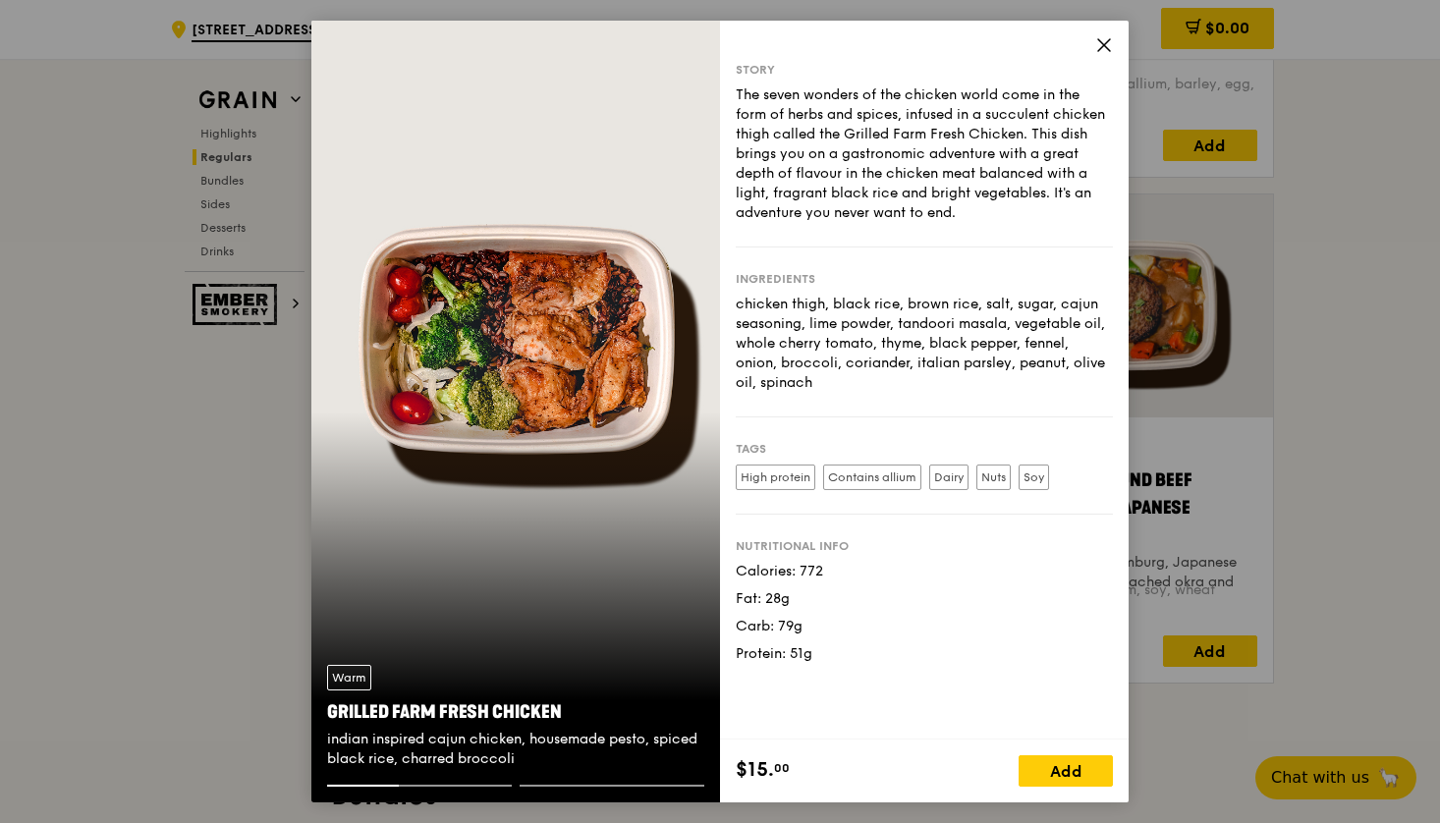 Image resolution: width=1440 pixels, height=823 pixels. What do you see at coordinates (516, 749) in the screenshot?
I see `div: indian inspired cajun chicken, housemade pesto, spiced black rice, charred broccoli` at bounding box center [516, 749].